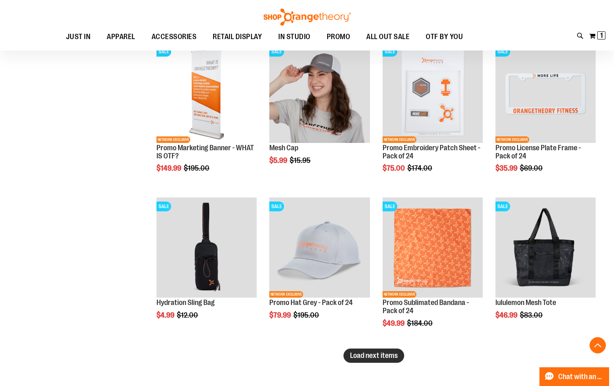 This screenshot has width=614, height=386. I want to click on span: $174.00, so click(420, 168).